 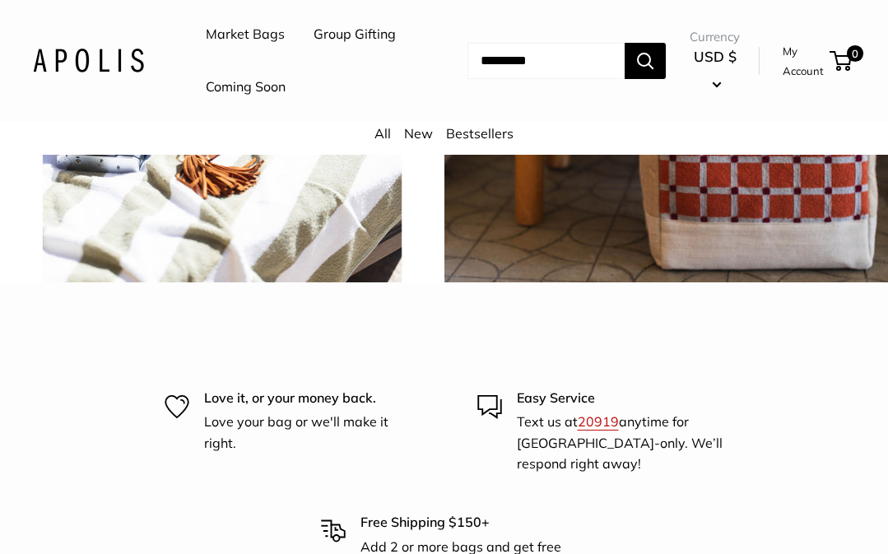 I want to click on p: Love it, or your money back., so click(x=308, y=398).